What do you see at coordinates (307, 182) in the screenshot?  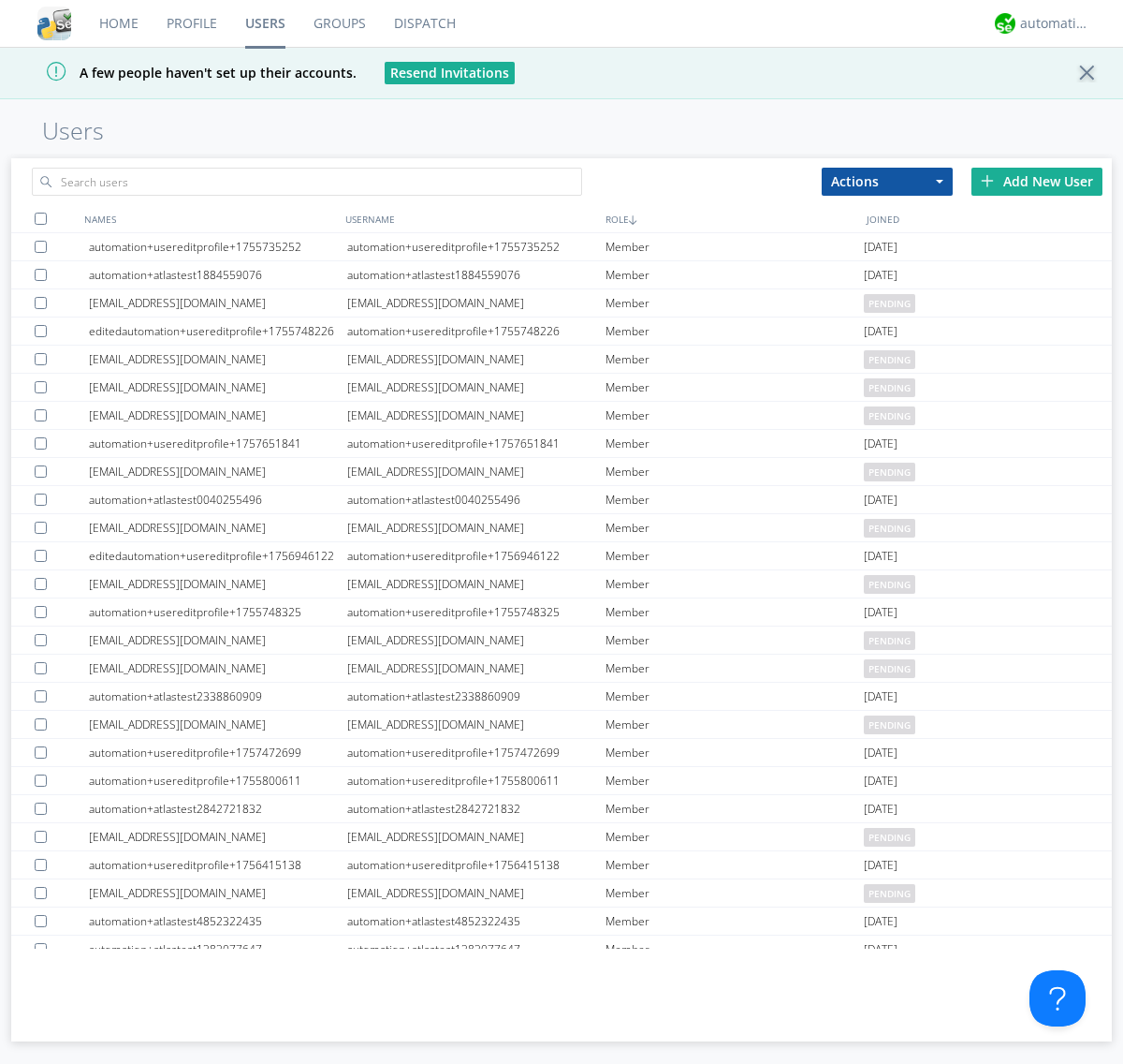 I see `input: Search users` at bounding box center [307, 182].